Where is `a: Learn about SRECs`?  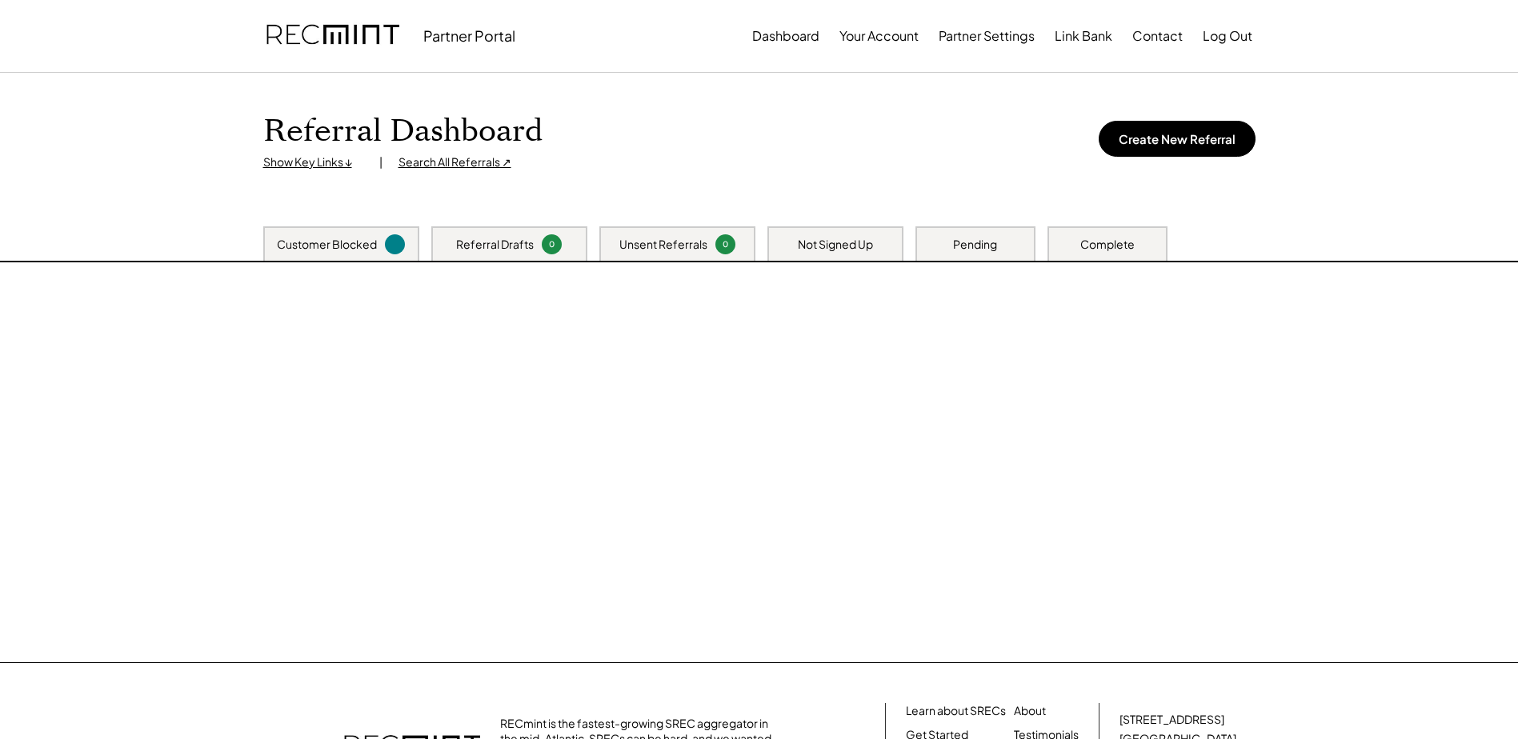 a: Learn about SRECs is located at coordinates (955, 711).